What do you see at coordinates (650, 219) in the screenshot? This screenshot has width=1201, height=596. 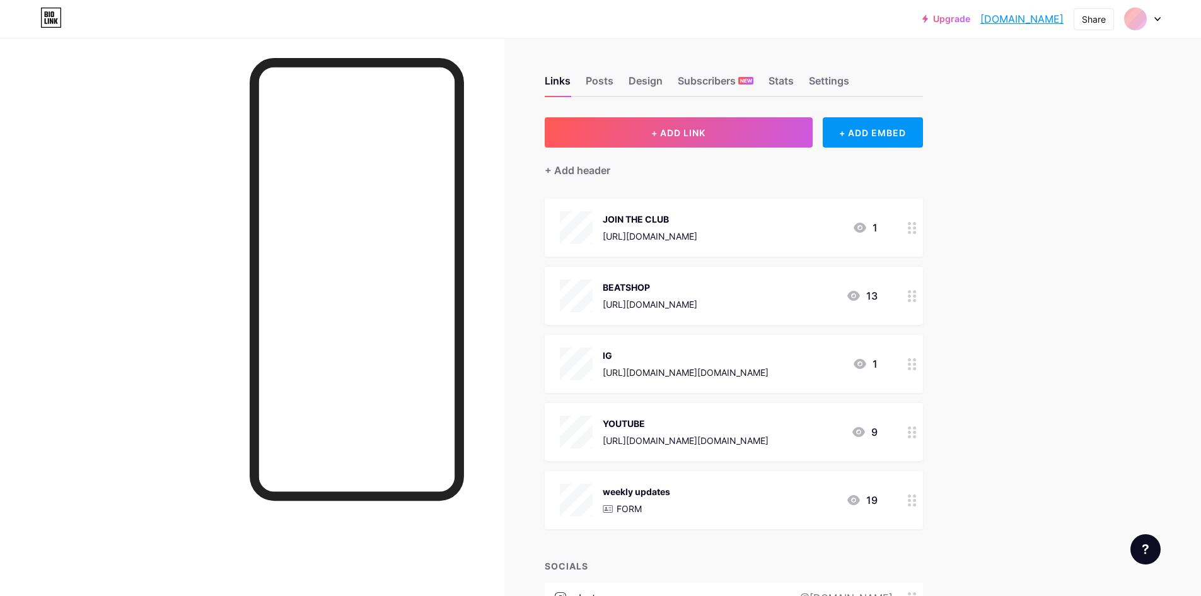 I see `div: JOIN THE CLUB` at bounding box center [650, 219].